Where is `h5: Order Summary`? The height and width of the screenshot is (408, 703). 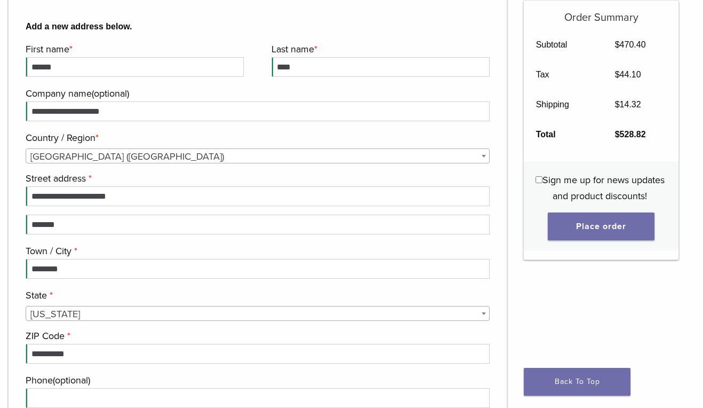 h5: Order Summary is located at coordinates (601, 12).